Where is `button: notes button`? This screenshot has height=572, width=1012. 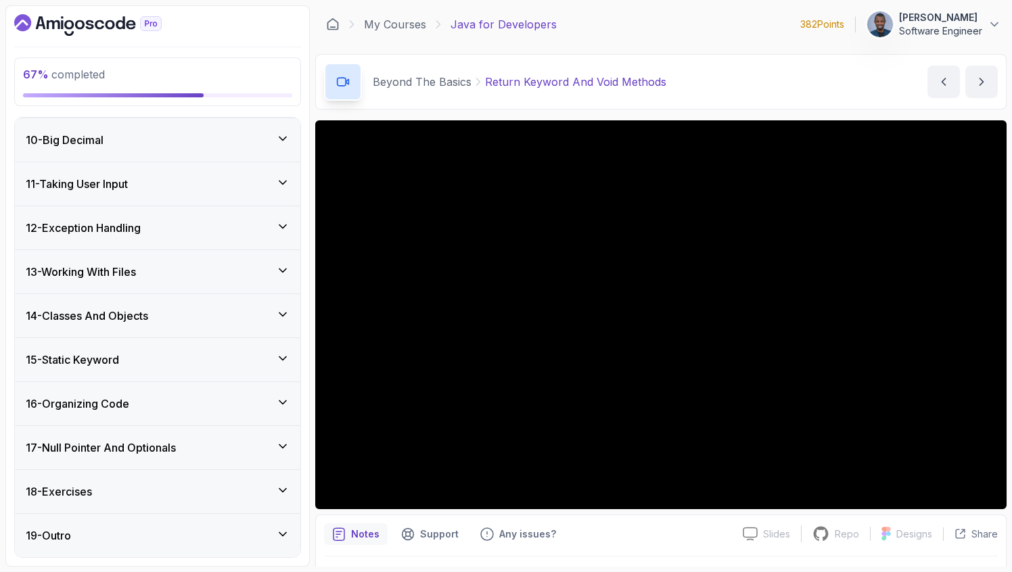
button: notes button is located at coordinates (356, 535).